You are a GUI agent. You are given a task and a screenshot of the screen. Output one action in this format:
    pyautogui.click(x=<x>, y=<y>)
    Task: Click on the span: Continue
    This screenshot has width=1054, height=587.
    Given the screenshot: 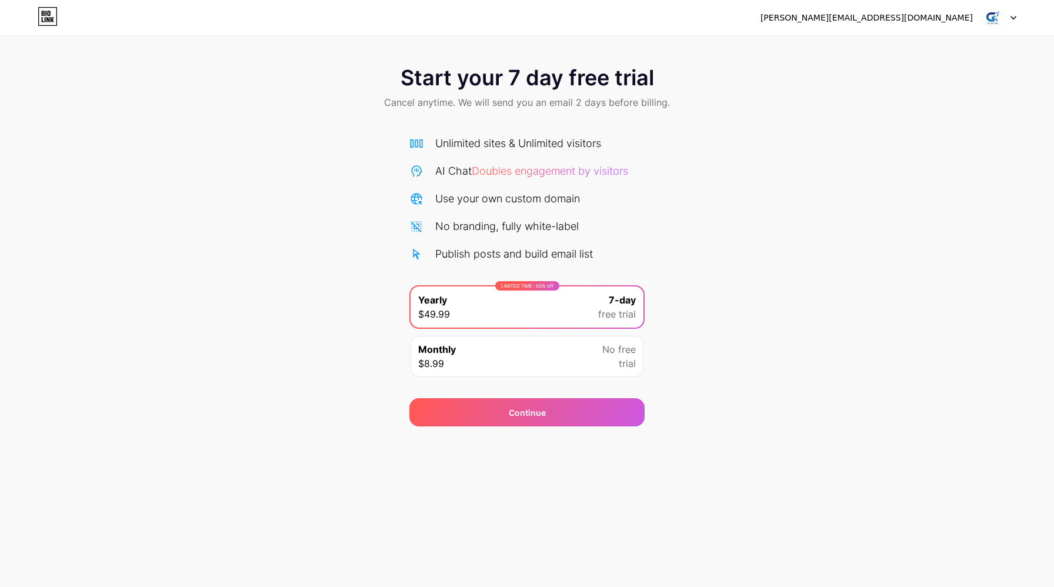 What is the action you would take?
    pyautogui.click(x=527, y=412)
    